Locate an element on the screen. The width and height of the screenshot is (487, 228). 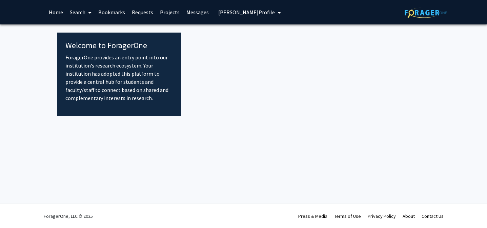
img: ForagerOne Logo is located at coordinates (425, 13).